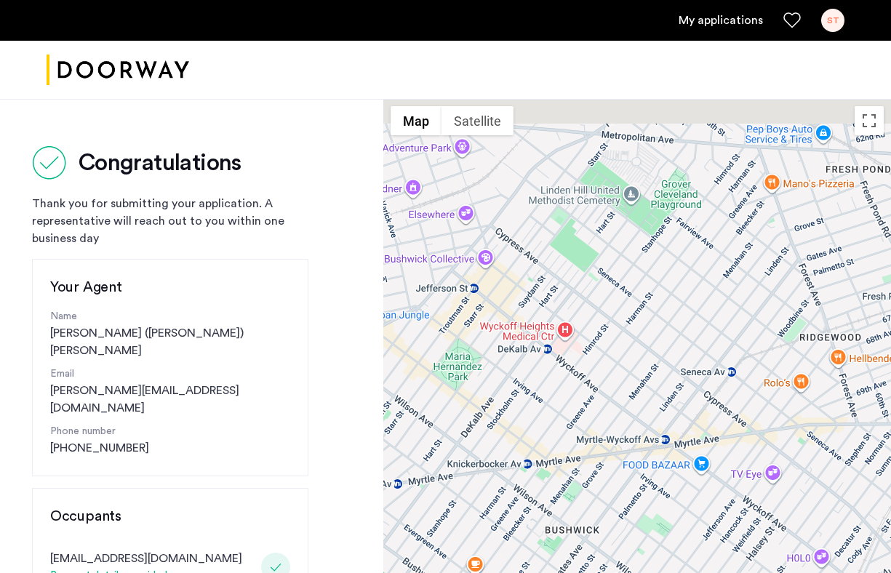 The width and height of the screenshot is (891, 573). What do you see at coordinates (170, 287) in the screenshot?
I see `h3: Your Agent` at bounding box center [170, 287].